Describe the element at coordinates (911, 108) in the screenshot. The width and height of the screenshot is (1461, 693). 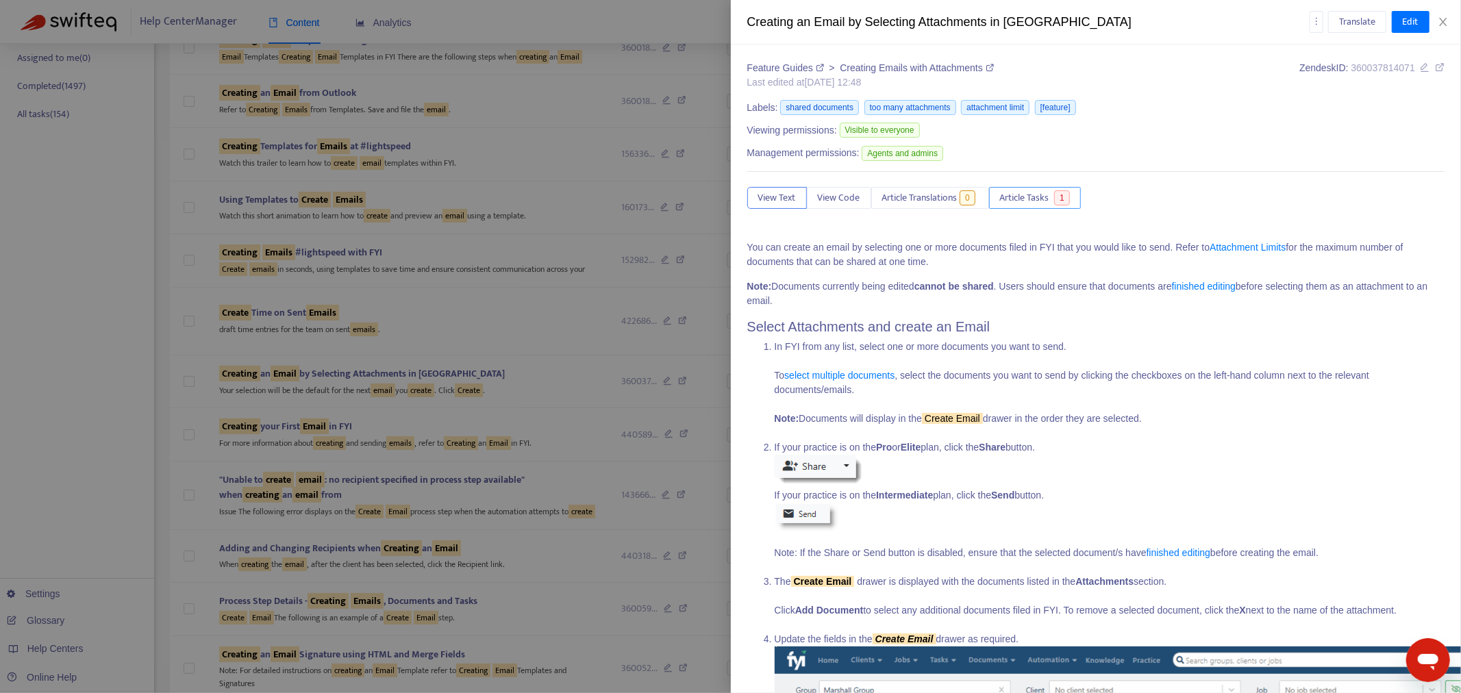
I see `span: too many attachments` at that location.